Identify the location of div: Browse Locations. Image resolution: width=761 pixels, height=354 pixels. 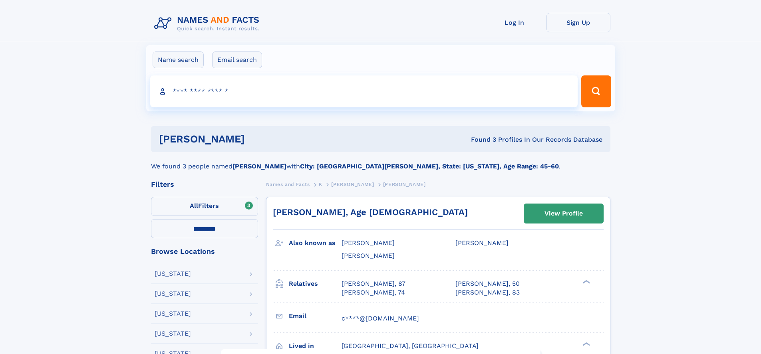
(204, 252).